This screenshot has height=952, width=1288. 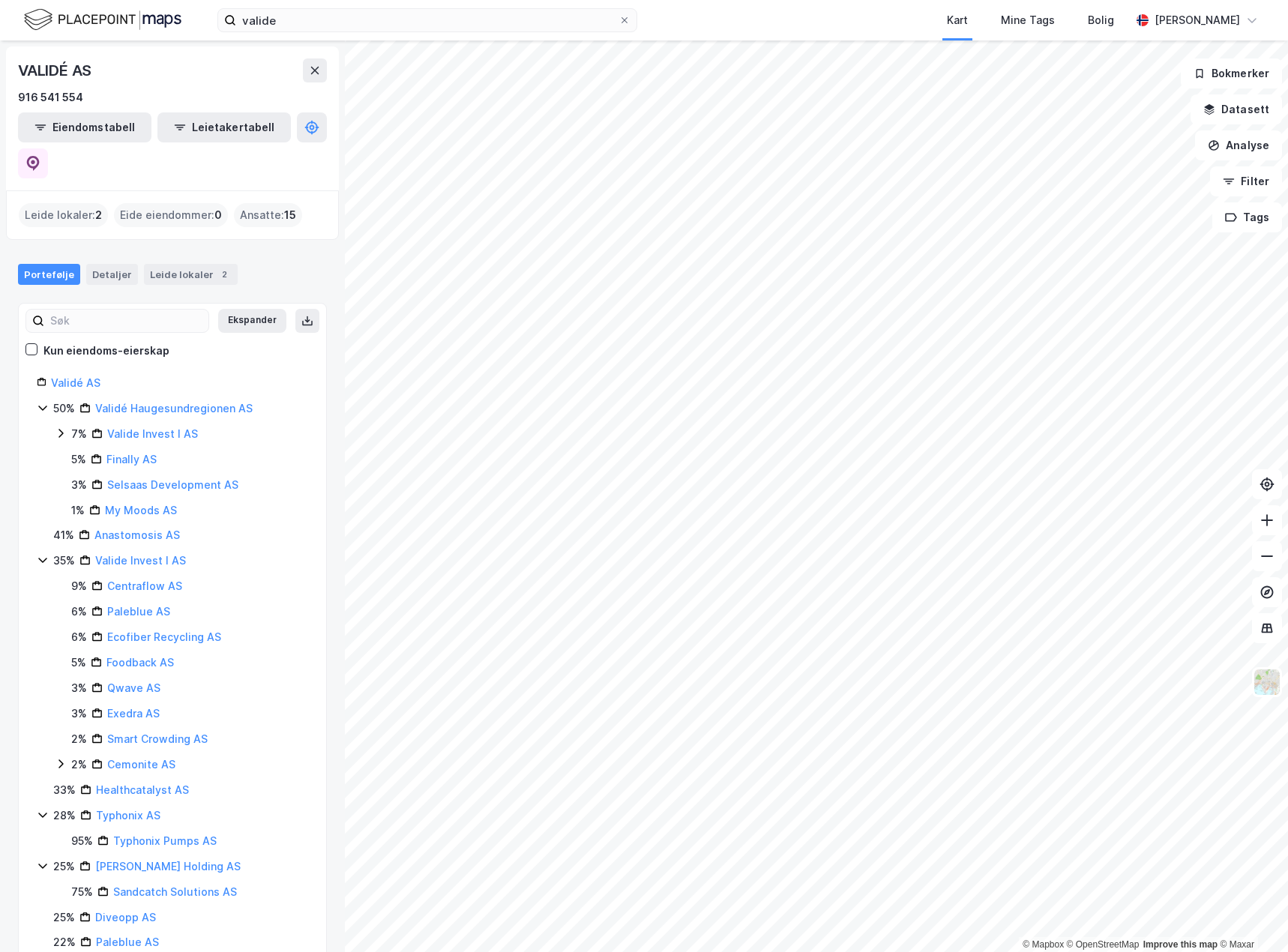 What do you see at coordinates (64, 942) in the screenshot?
I see `div: 22%` at bounding box center [64, 942].